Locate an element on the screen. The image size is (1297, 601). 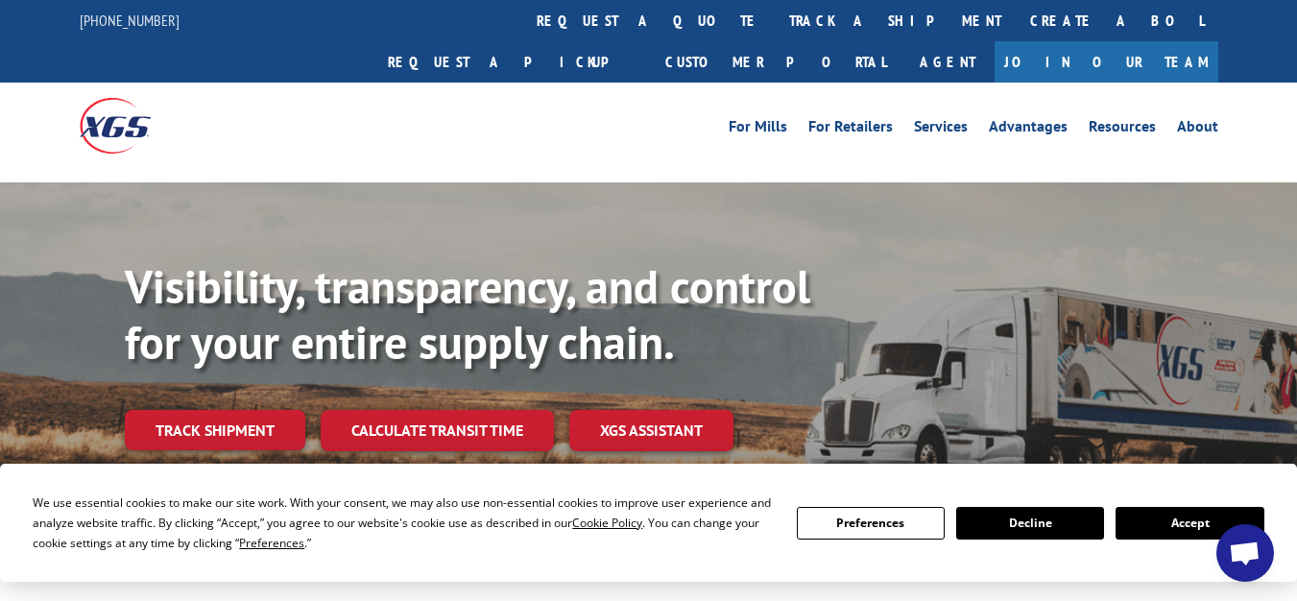
a: About is located at coordinates (1197, 130).